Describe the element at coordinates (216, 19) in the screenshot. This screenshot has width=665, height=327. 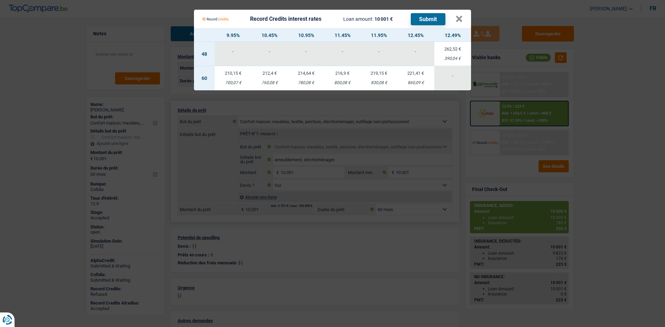
I see `img: Record Credits` at that location.